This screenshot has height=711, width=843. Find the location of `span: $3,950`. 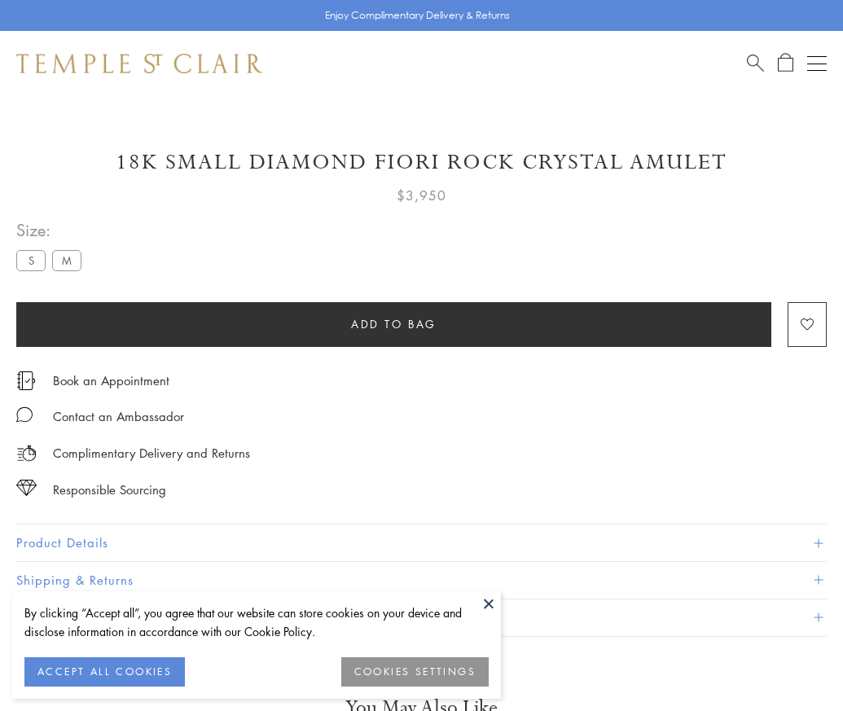

span: $3,950 is located at coordinates (421, 196).